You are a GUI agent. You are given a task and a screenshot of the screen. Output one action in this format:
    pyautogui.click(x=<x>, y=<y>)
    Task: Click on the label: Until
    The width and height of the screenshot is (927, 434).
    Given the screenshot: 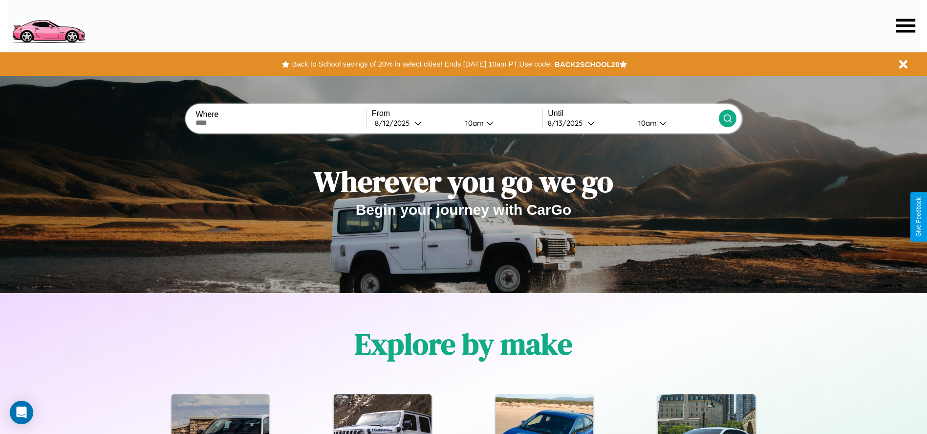 What is the action you would take?
    pyautogui.click(x=633, y=113)
    